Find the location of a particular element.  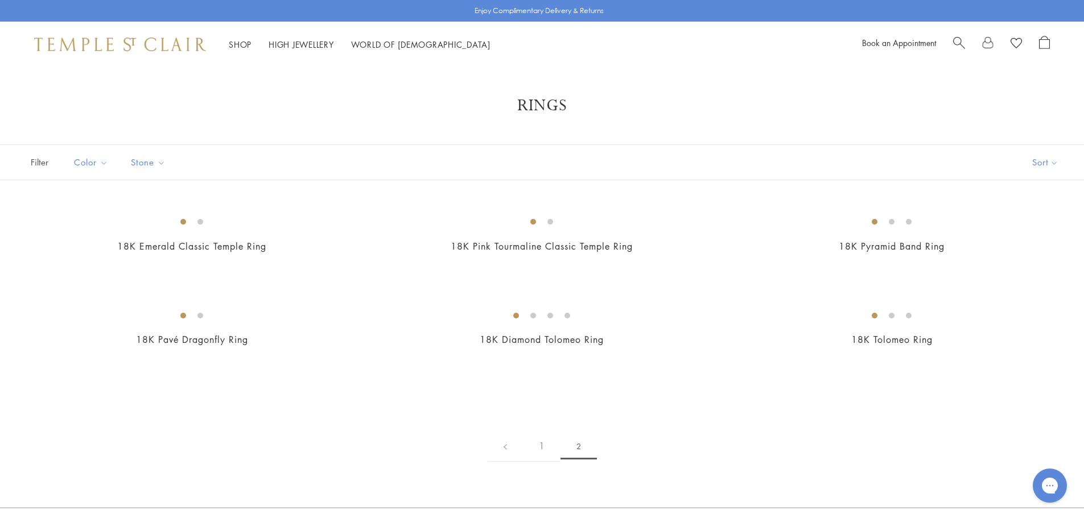

a: Previous page is located at coordinates (505, 446).